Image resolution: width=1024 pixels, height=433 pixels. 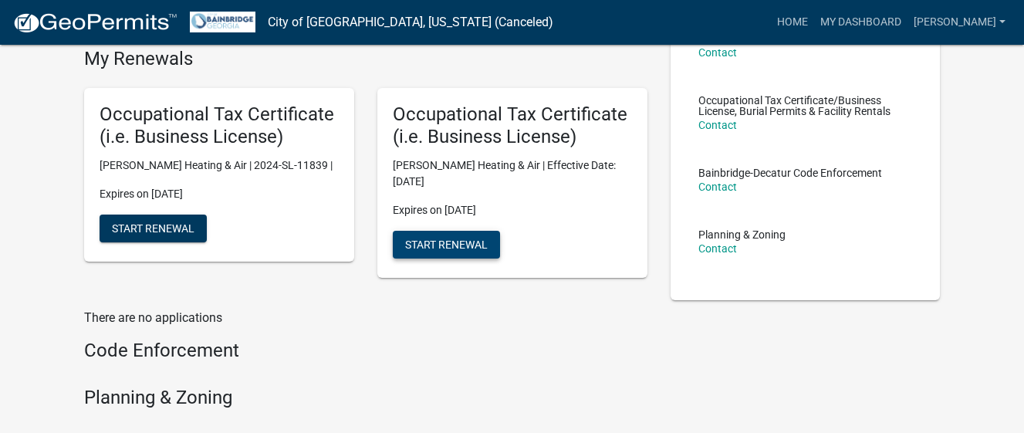 What do you see at coordinates (366, 350) in the screenshot?
I see `h4: Code Enforcement` at bounding box center [366, 350].